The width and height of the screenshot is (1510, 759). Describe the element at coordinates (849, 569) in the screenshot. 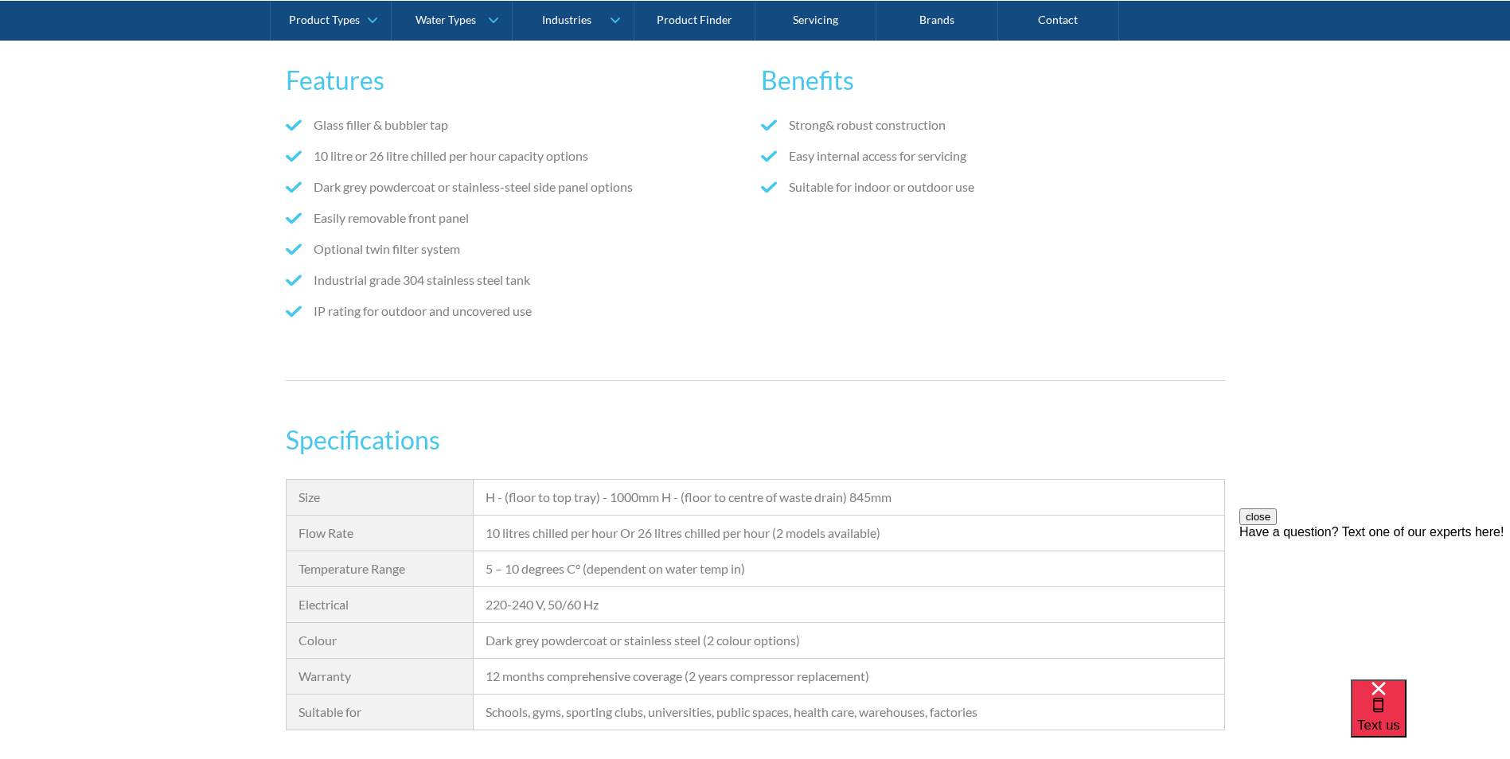

I see `div: 5 – 10 degrees C° (dependent on water temp in)` at that location.